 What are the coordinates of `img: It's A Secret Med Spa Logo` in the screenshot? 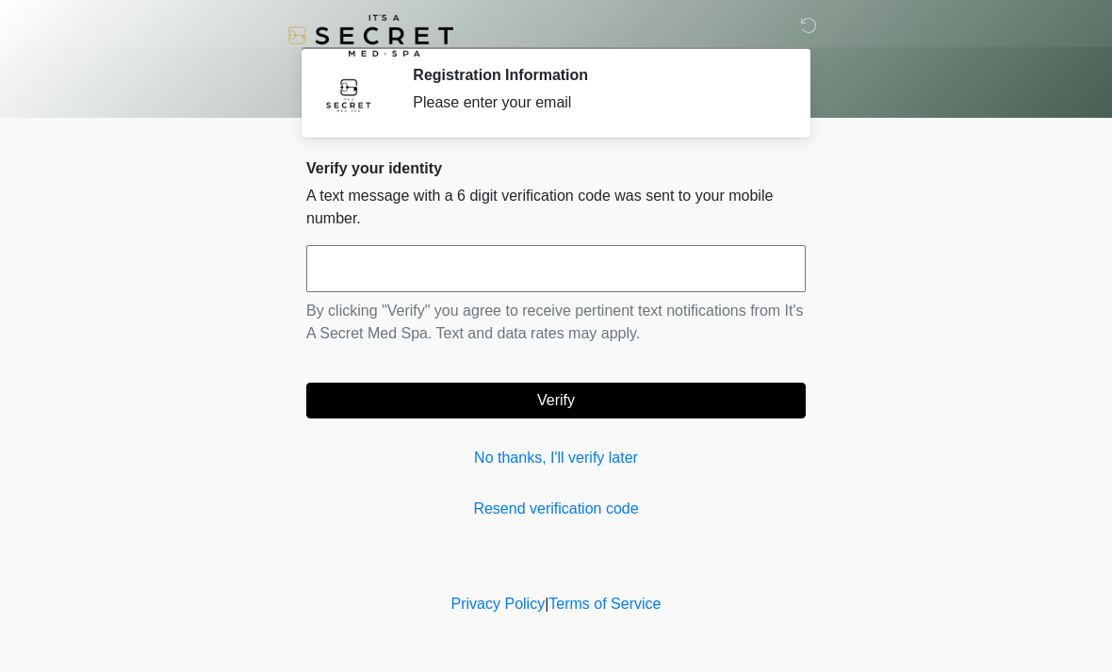 It's located at (370, 35).